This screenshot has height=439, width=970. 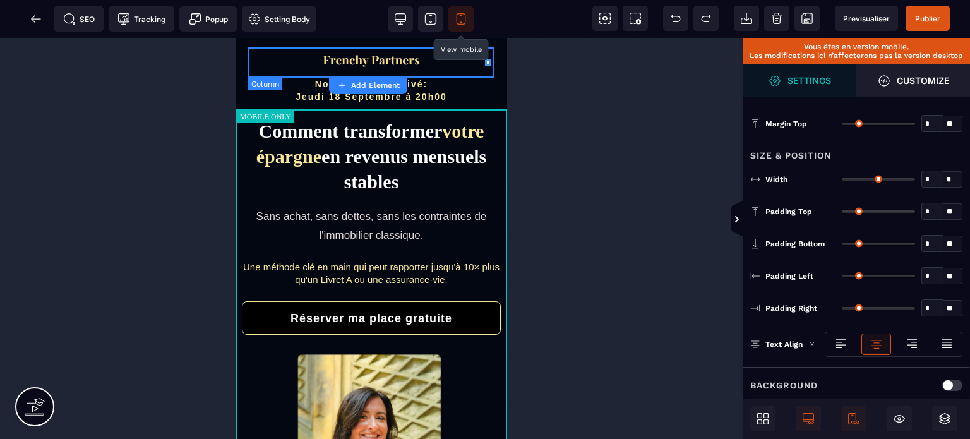 I want to click on text: Une méthode clé en main qui peut rapporter jusqu'à 10× plus qu'un Livret A ou une assurance-vie., so click(x=136, y=235).